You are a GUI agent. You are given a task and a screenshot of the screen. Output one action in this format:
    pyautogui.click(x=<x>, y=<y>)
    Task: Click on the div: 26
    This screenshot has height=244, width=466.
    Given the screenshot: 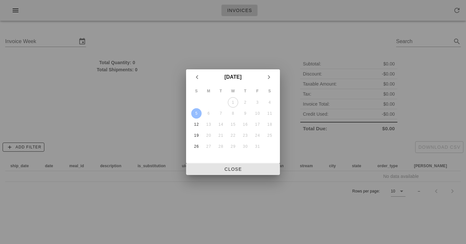 What is the action you would take?
    pyautogui.click(x=196, y=146)
    